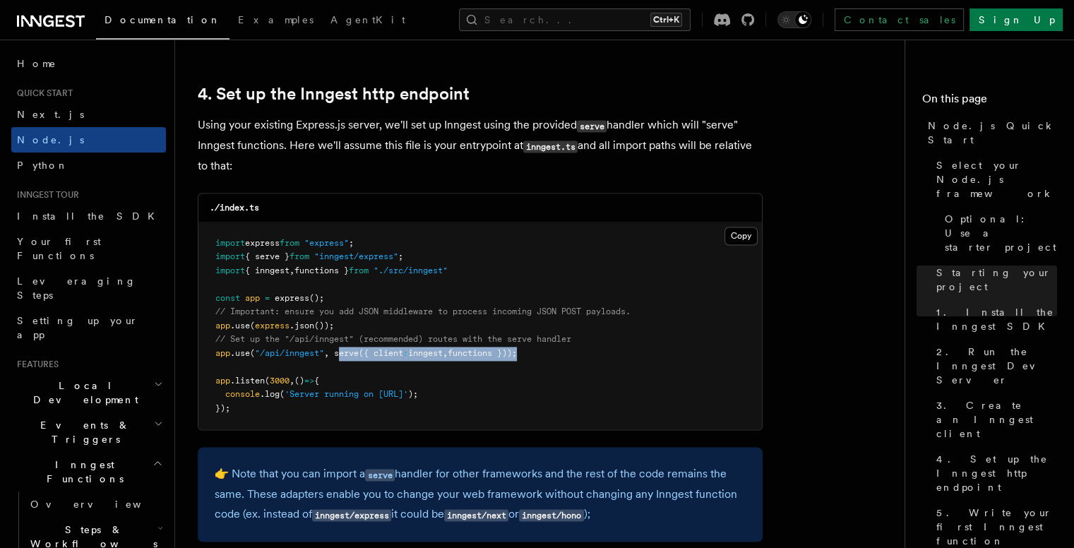 Image resolution: width=1074 pixels, height=548 pixels. I want to click on span: ({ client, so click(381, 353).